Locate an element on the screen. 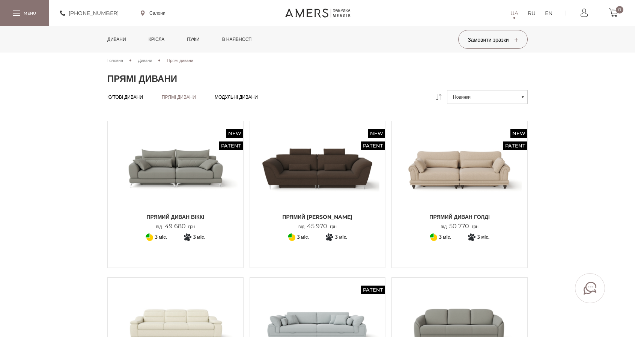 This screenshot has height=337, width=635. span: Модульні дивани is located at coordinates (236, 97).